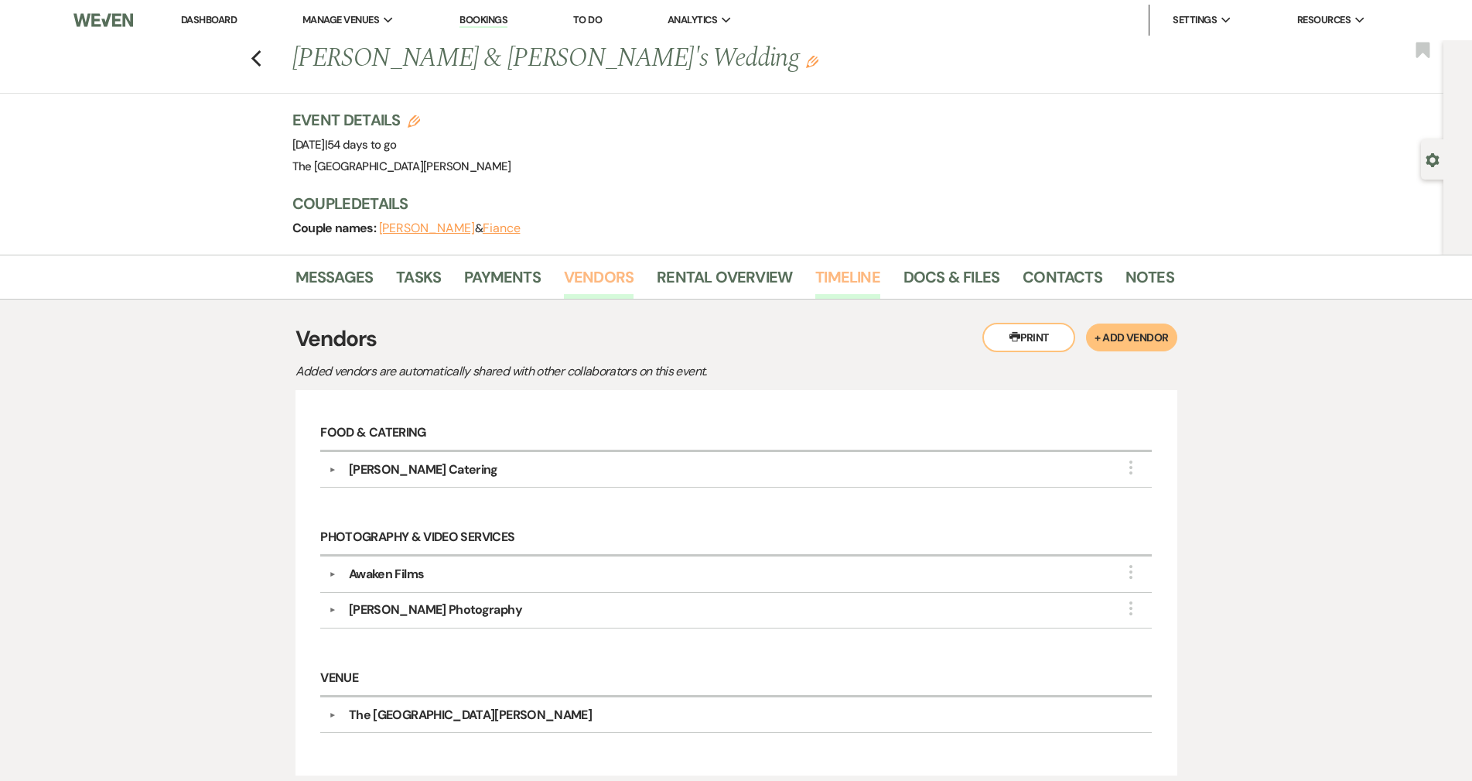 The image size is (1472, 781). I want to click on a: Tasks, so click(419, 282).